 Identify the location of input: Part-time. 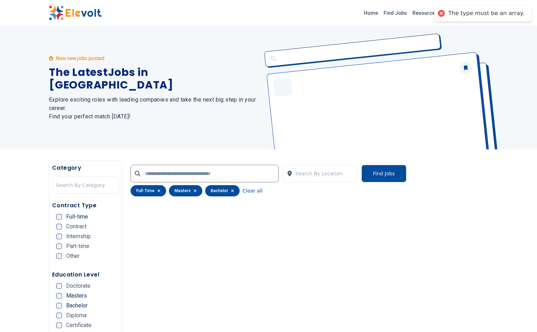
(59, 247).